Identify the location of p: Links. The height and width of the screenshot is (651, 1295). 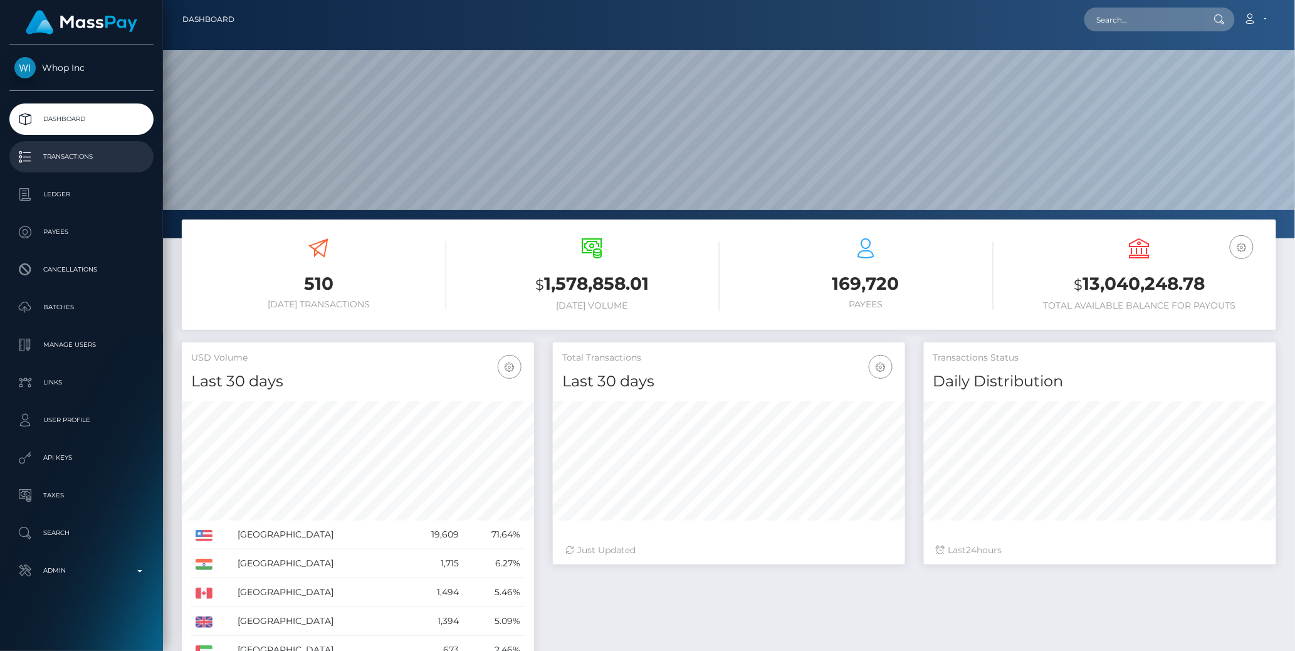
(81, 382).